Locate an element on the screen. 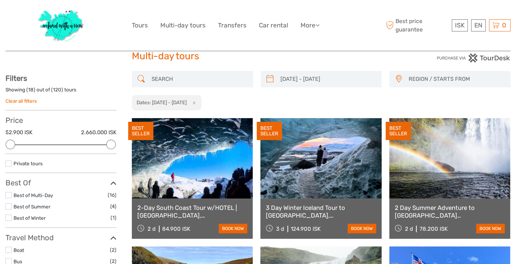  input: SEARCH is located at coordinates (199, 79).